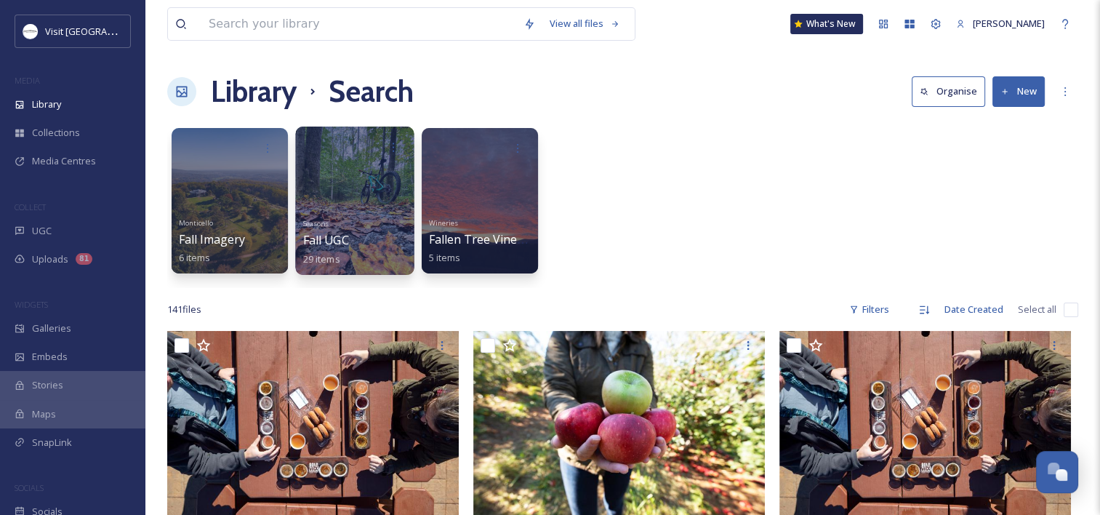  What do you see at coordinates (212, 239) in the screenshot?
I see `span: Fall Imagery` at bounding box center [212, 239].